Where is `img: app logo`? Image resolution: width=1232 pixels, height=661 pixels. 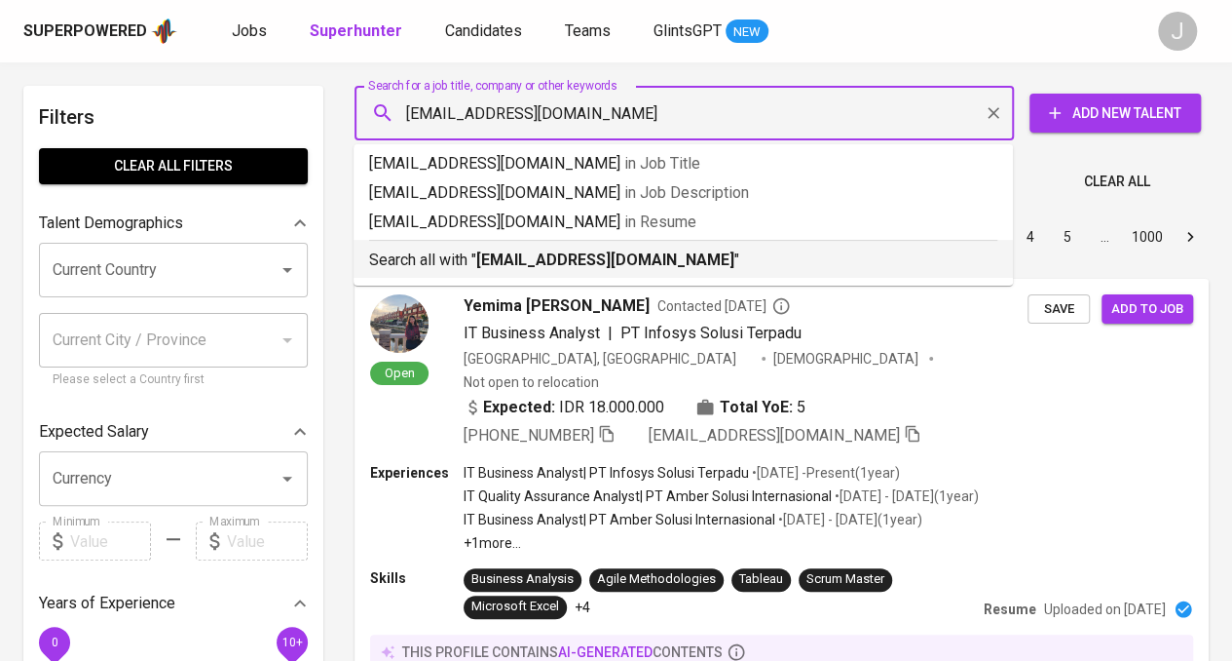 img: app logo is located at coordinates (164, 31).